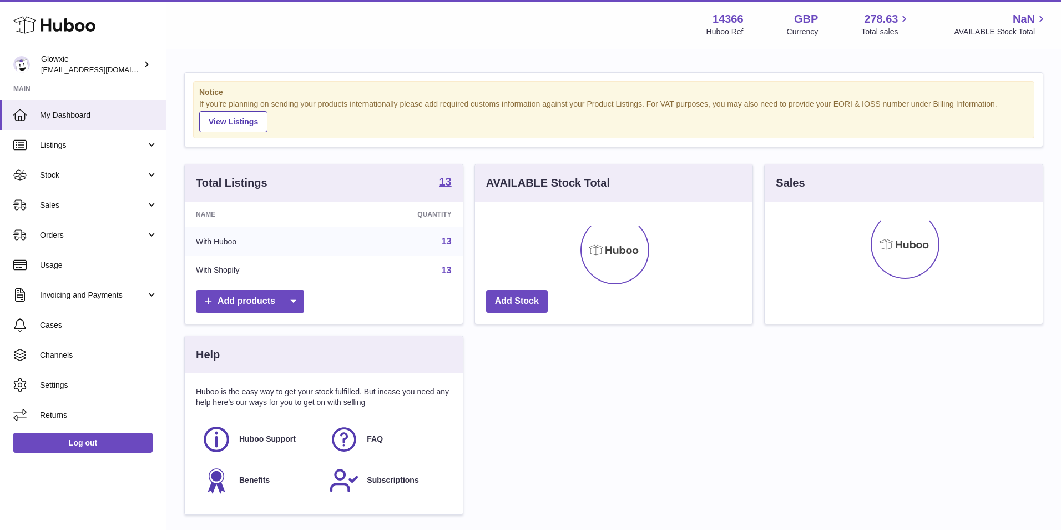 The height and width of the screenshot is (530, 1061). What do you see at coordinates (91, 64) in the screenshot?
I see `div: Glowxie` at bounding box center [91, 64].